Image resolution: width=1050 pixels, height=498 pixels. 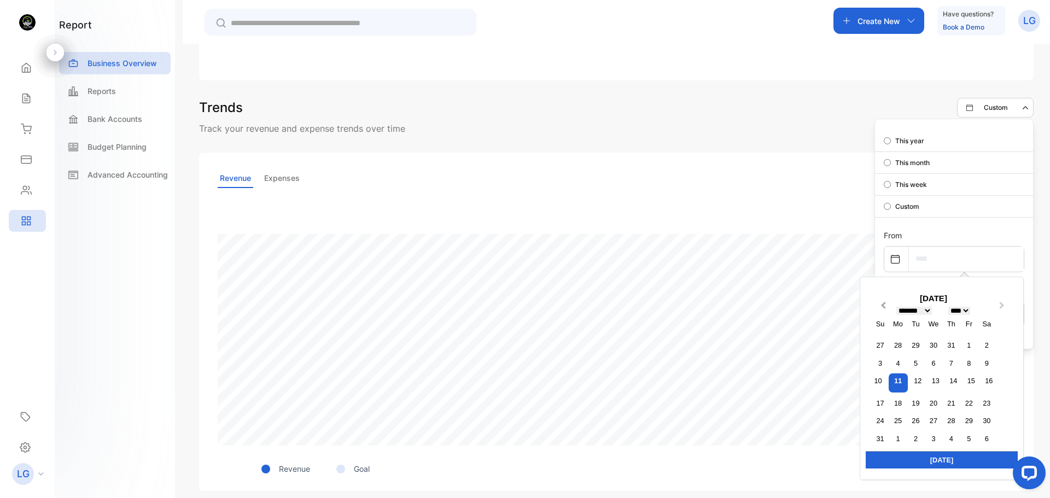 I want to click on div: Sa, so click(x=987, y=324).